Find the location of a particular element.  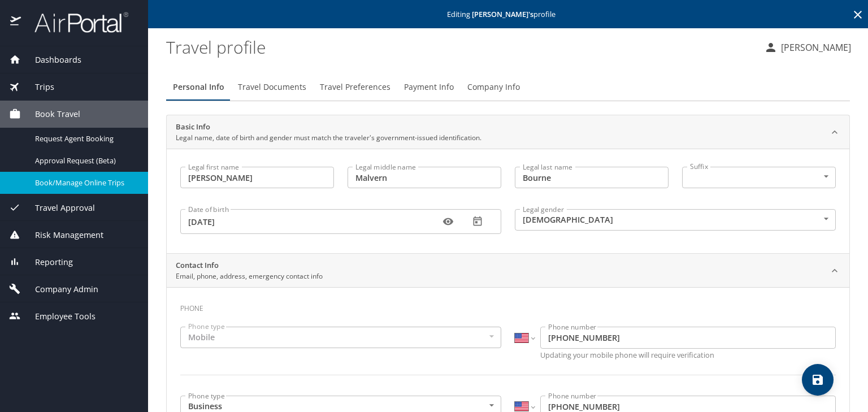

button: save is located at coordinates (818, 380).